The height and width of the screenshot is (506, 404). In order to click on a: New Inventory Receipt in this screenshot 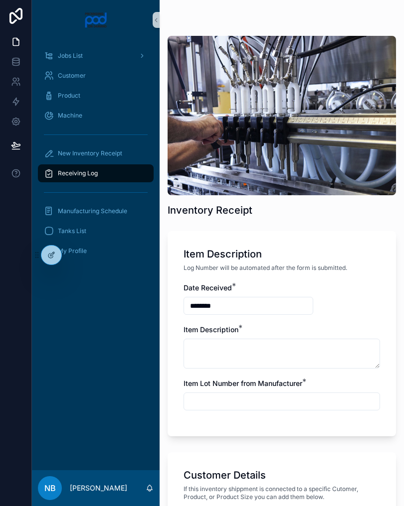, I will do `click(96, 153)`.